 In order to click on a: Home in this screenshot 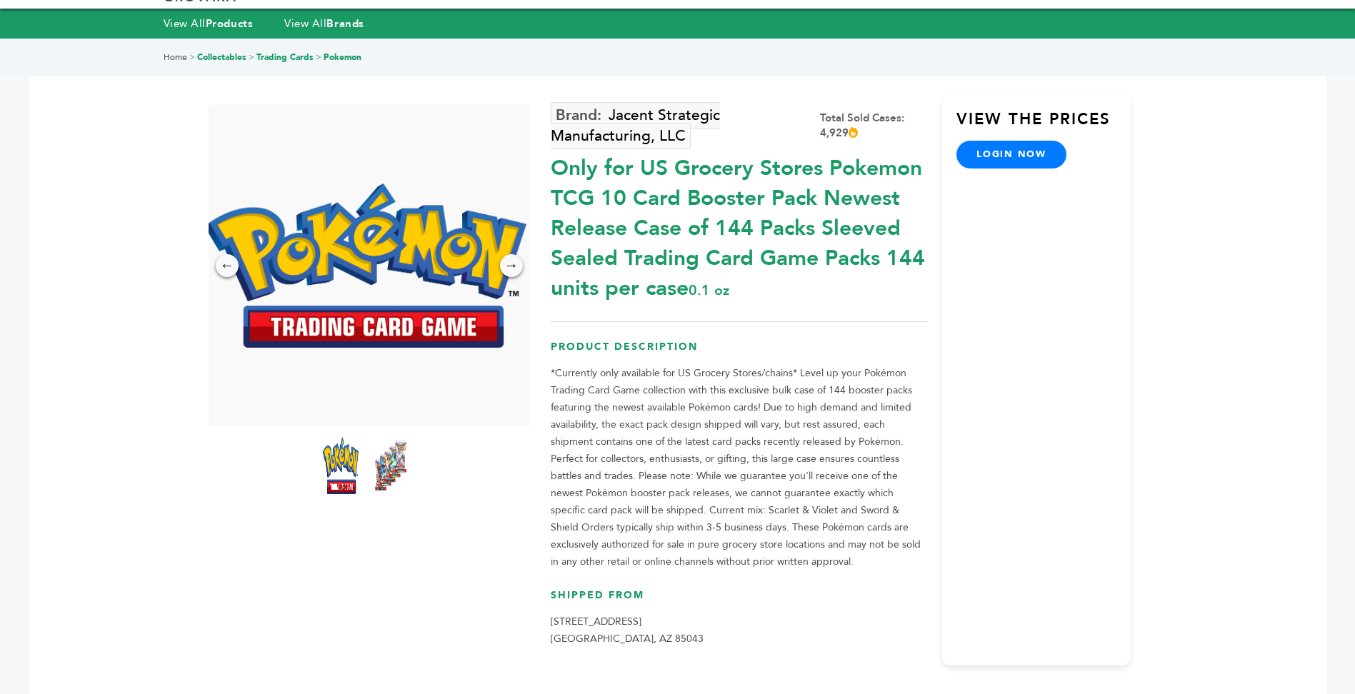, I will do `click(175, 57)`.